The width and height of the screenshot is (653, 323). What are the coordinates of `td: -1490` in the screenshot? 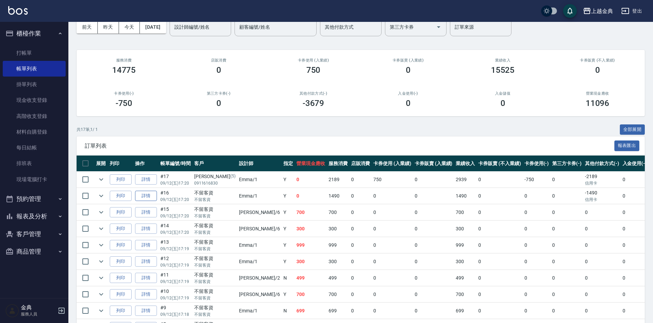 It's located at (602, 196).